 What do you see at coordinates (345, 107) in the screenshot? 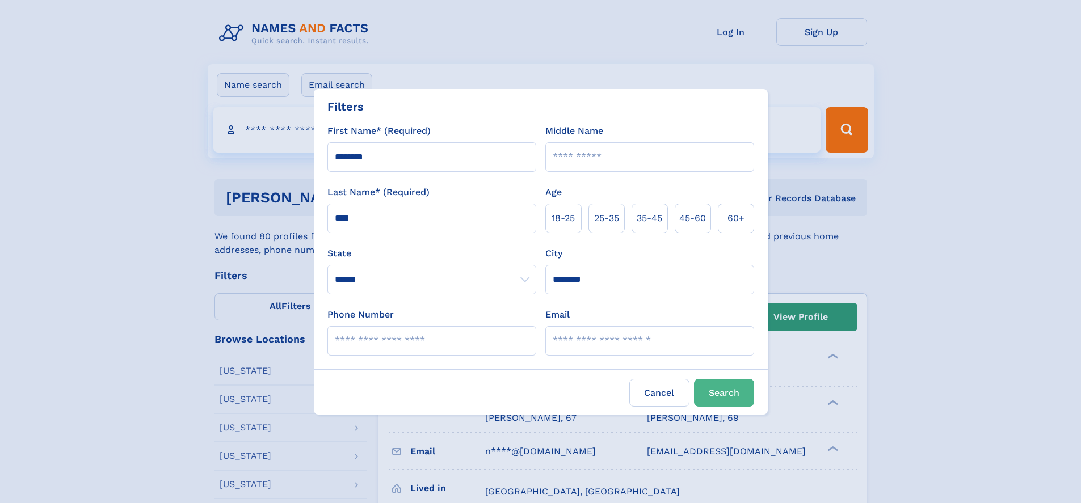
I see `div: Filters` at bounding box center [345, 107].